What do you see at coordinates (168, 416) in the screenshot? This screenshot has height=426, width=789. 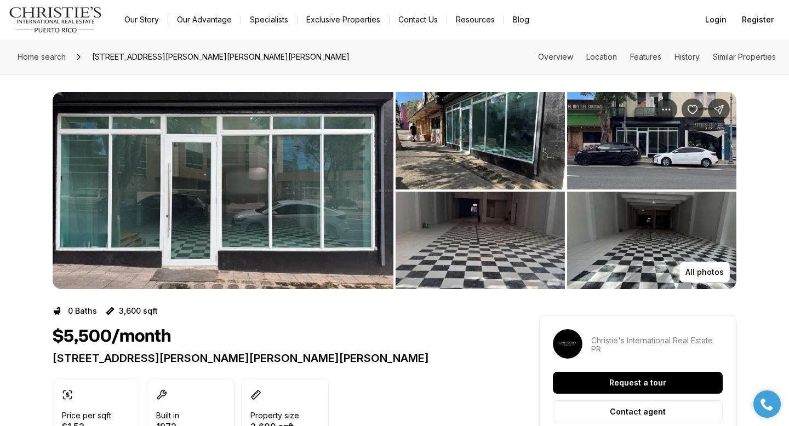 I see `p: Built in` at bounding box center [168, 416].